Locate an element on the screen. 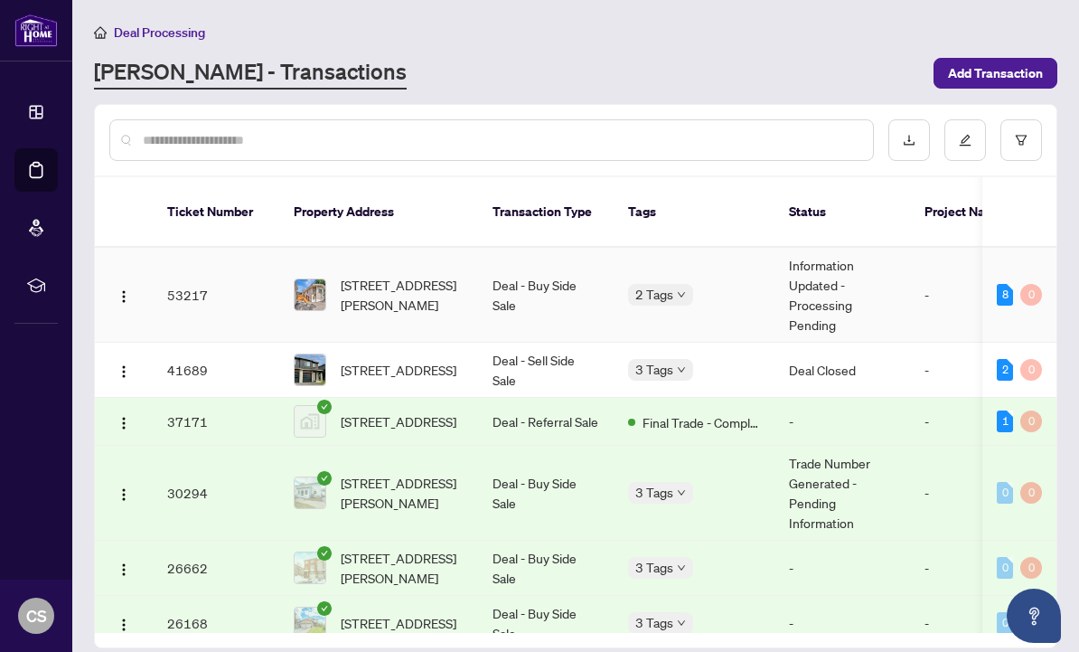  td: 26662 is located at coordinates (216, 568).